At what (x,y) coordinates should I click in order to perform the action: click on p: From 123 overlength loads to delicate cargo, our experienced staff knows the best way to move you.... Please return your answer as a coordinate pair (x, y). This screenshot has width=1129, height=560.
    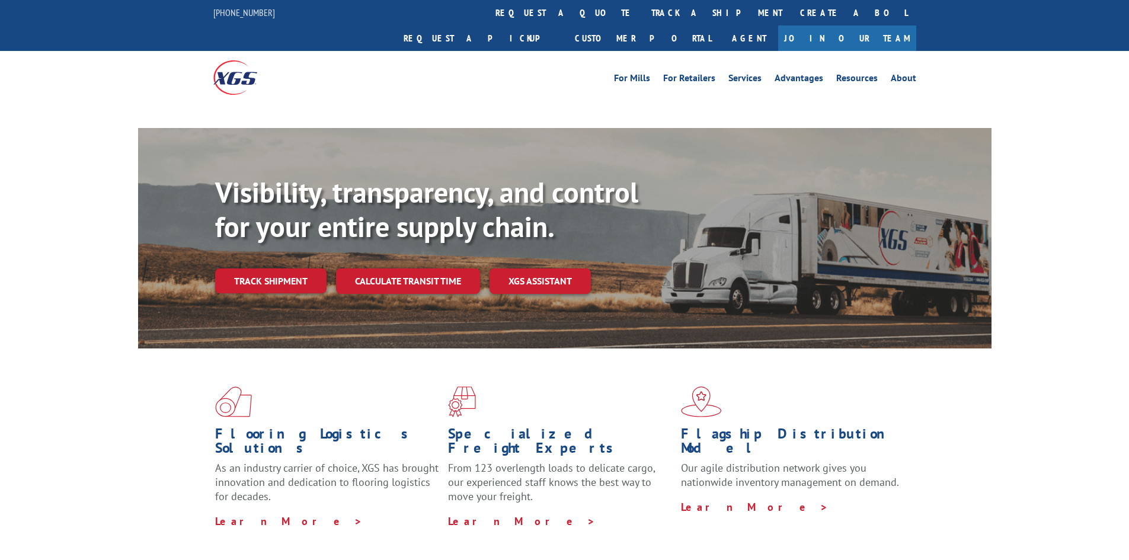
    Looking at the image, I should click on (560, 487).